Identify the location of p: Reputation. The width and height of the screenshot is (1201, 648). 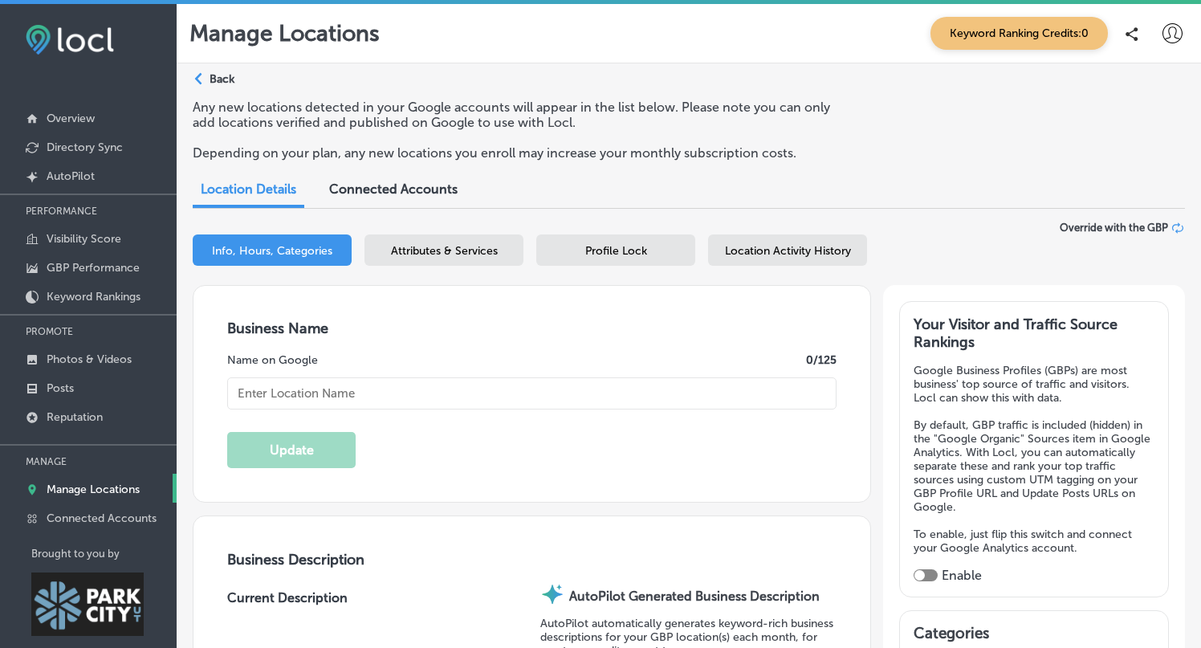
(75, 417).